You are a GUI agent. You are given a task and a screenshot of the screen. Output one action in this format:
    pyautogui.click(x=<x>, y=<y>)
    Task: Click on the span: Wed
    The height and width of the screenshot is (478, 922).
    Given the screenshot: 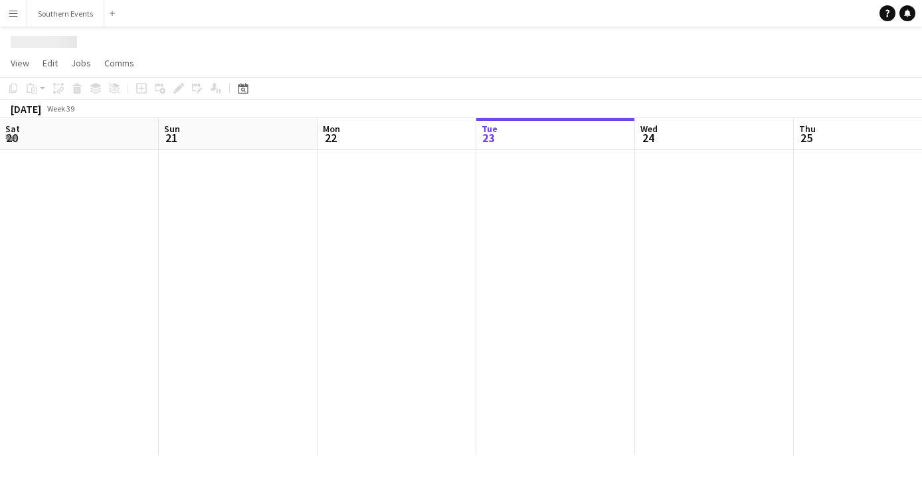 What is the action you would take?
    pyautogui.click(x=649, y=129)
    